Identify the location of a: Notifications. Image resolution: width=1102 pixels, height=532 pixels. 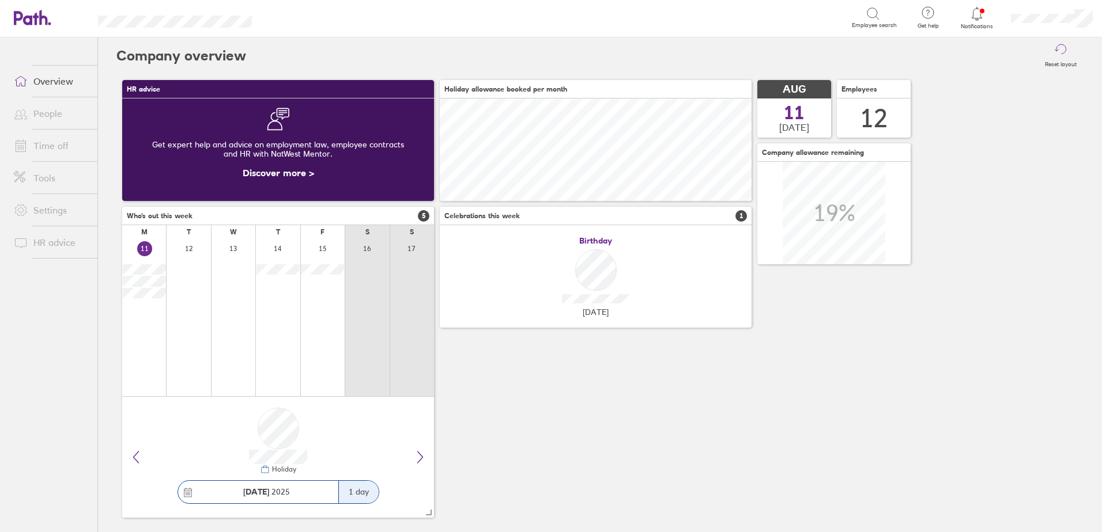
(977, 18).